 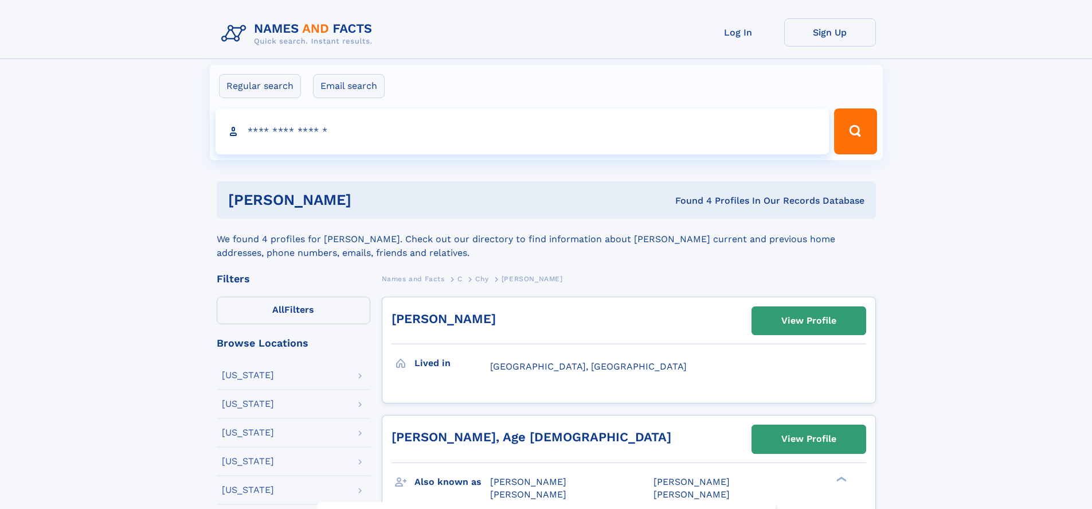 What do you see at coordinates (482, 278) in the screenshot?
I see `a: Chy` at bounding box center [482, 278].